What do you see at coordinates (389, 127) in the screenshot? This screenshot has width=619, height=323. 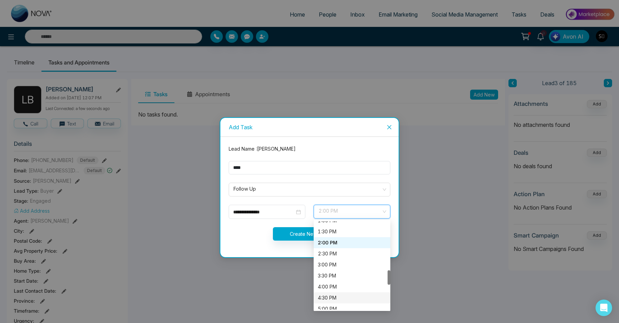 I see `button: Close` at bounding box center [389, 127].